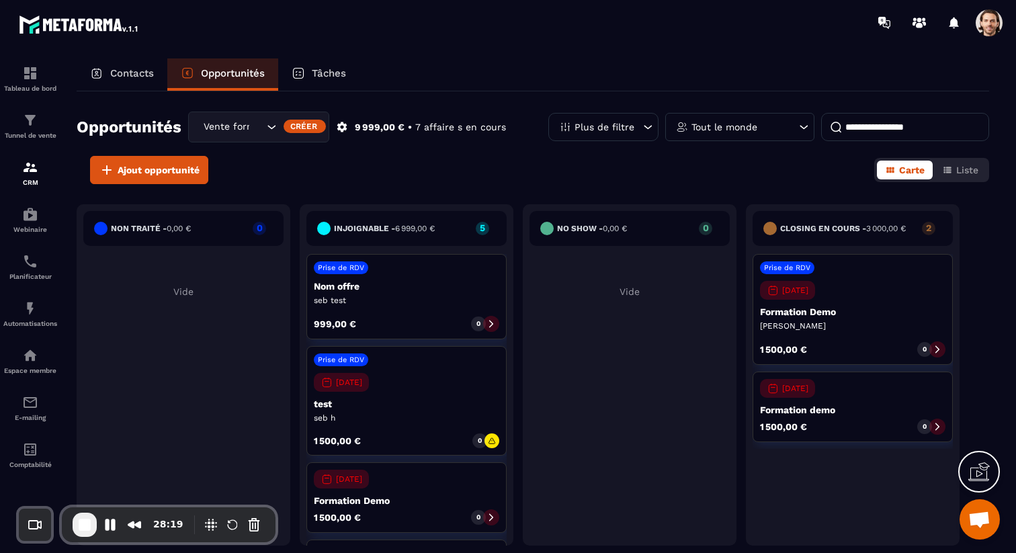 Image resolution: width=1016 pixels, height=553 pixels. I want to click on p: Contacts, so click(132, 73).